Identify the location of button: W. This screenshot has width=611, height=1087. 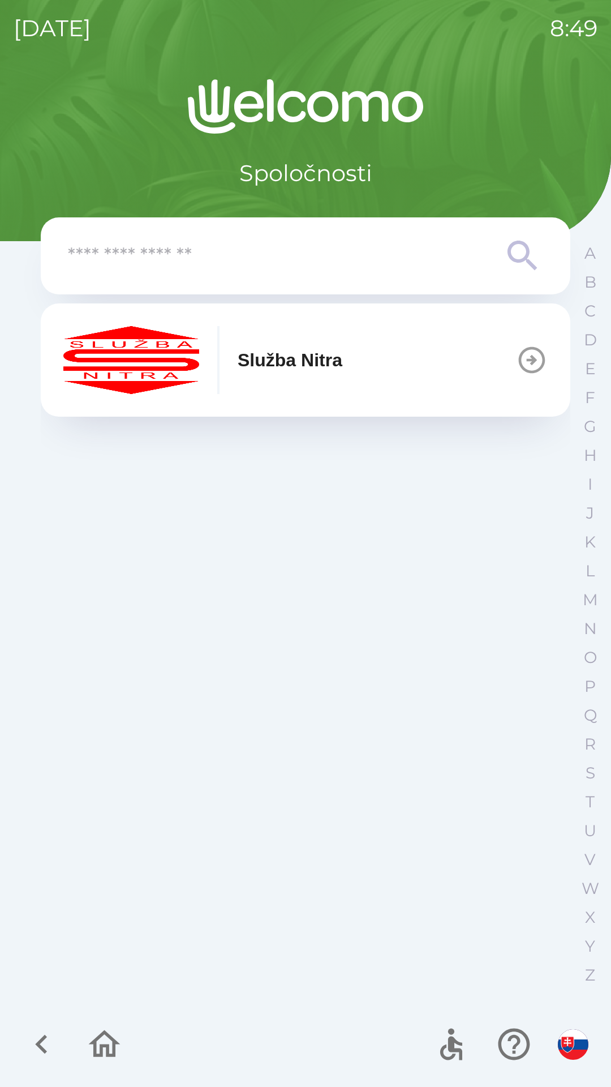
(590, 888).